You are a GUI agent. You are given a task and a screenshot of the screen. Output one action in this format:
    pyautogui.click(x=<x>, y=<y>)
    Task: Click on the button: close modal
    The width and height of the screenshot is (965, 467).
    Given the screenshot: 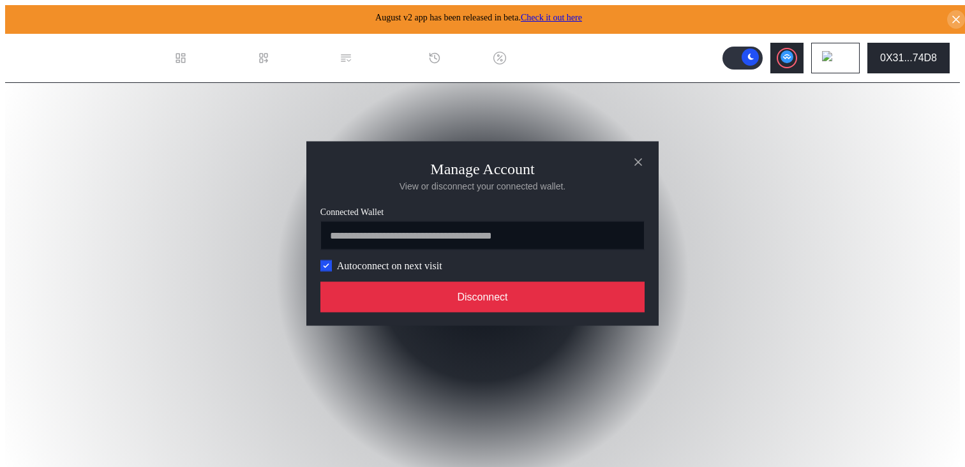 What is the action you would take?
    pyautogui.click(x=639, y=162)
    